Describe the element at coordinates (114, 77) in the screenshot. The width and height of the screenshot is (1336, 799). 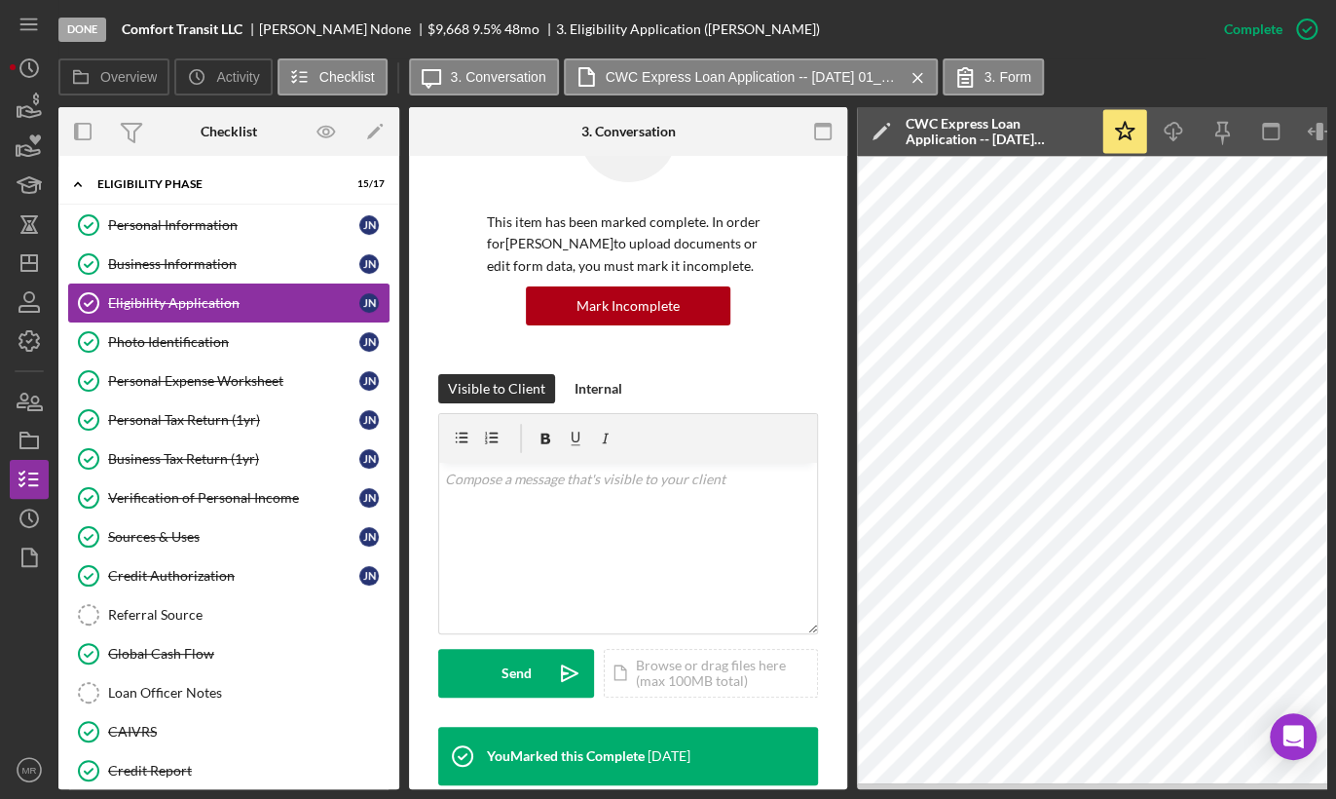
I see `button: Overview` at that location.